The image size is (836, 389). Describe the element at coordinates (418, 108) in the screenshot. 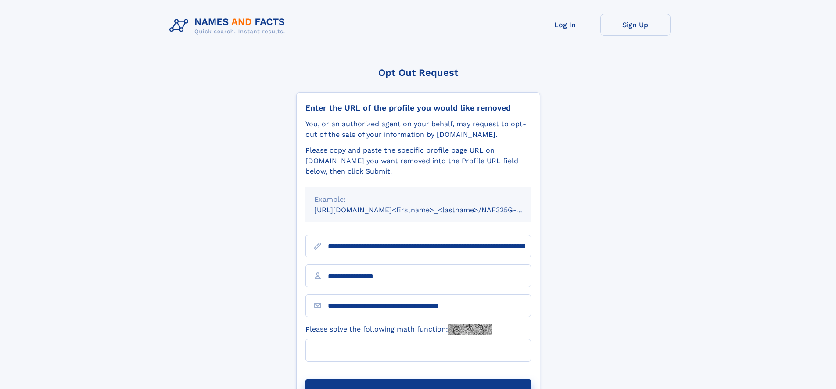

I see `div: Enter the URL of the profile you would like removed` at that location.